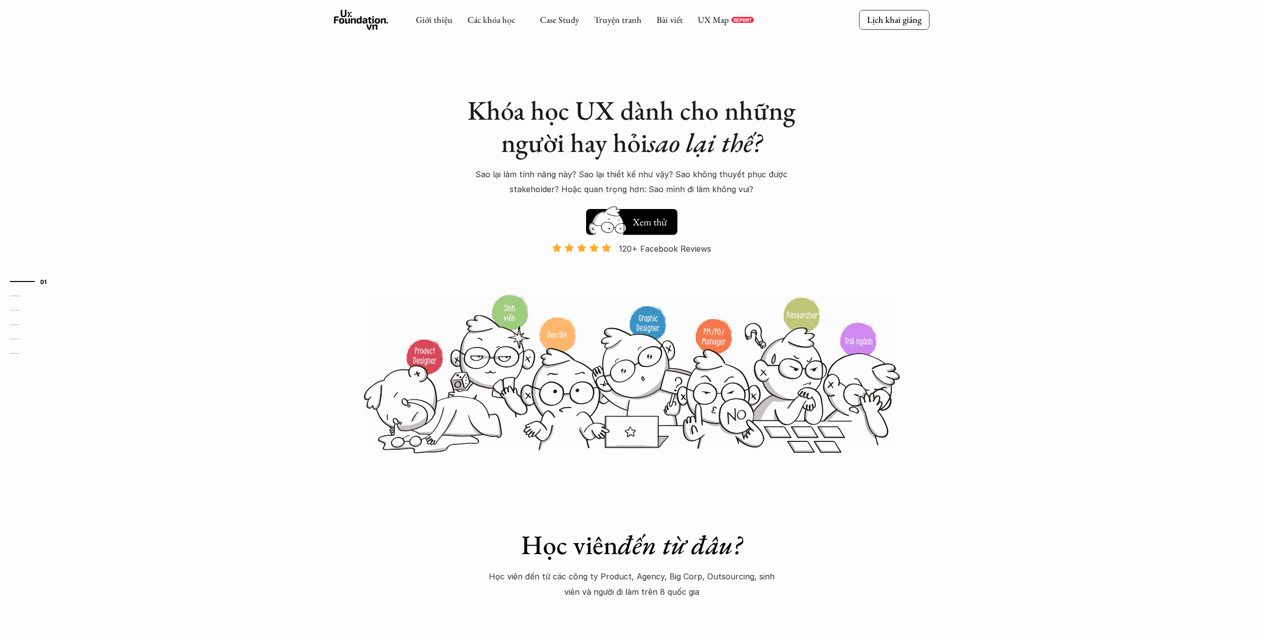 The height and width of the screenshot is (635, 1263). Describe the element at coordinates (705, 142) in the screenshot. I see `em: sao lại thế?` at that location.